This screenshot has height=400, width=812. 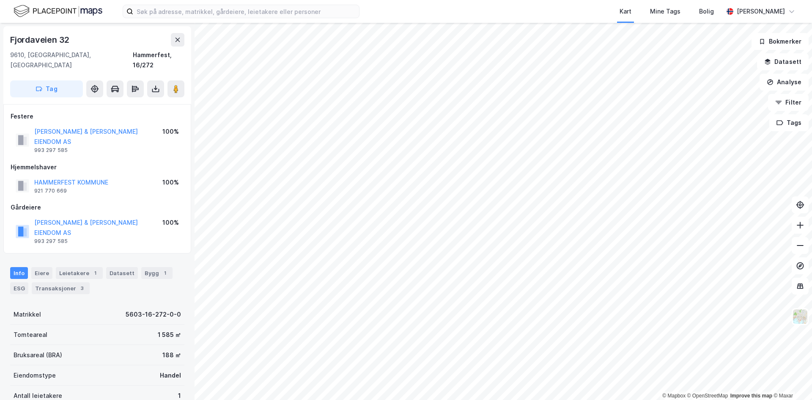 What do you see at coordinates (674, 395) in the screenshot?
I see `a: Mapbox` at bounding box center [674, 395].